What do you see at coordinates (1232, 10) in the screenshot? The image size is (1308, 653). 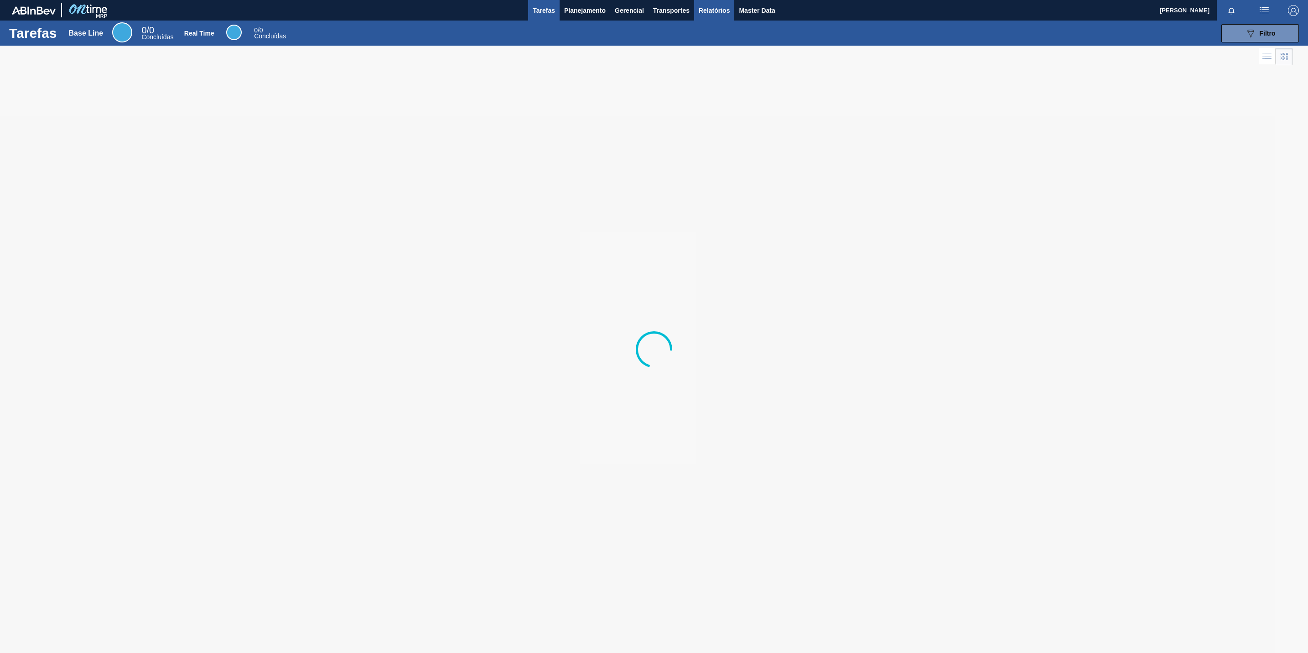 I see `button: Notificações` at bounding box center [1232, 10].